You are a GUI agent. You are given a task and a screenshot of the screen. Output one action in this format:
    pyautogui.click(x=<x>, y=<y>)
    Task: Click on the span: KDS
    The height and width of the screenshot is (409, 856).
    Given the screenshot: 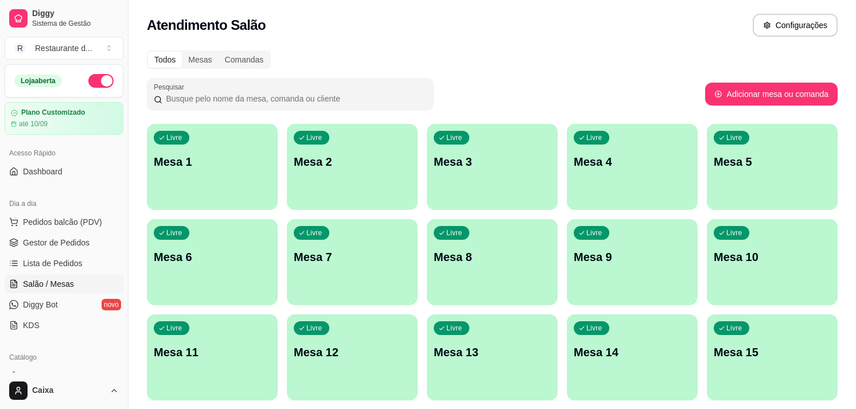 What is the action you would take?
    pyautogui.click(x=31, y=325)
    